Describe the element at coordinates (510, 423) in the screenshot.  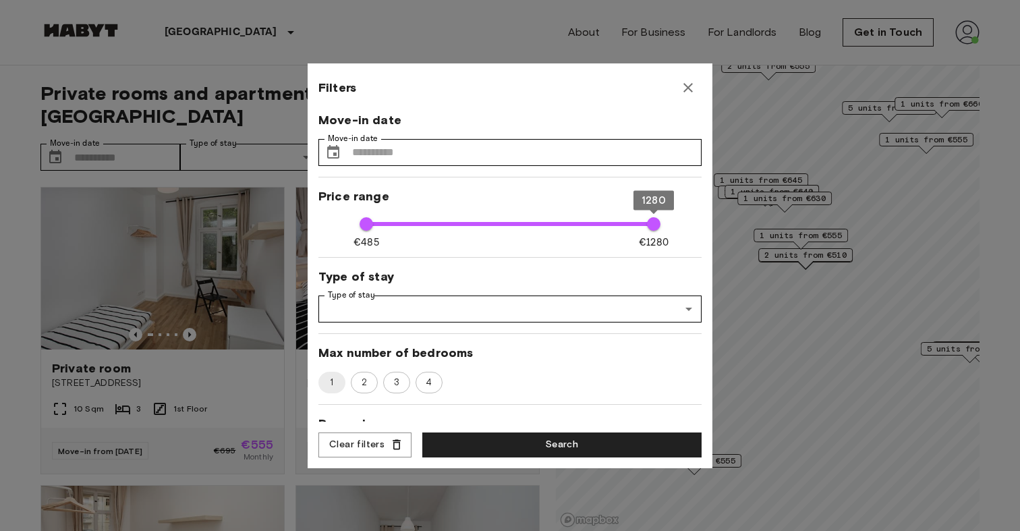
I see `span: Room size` at that location.